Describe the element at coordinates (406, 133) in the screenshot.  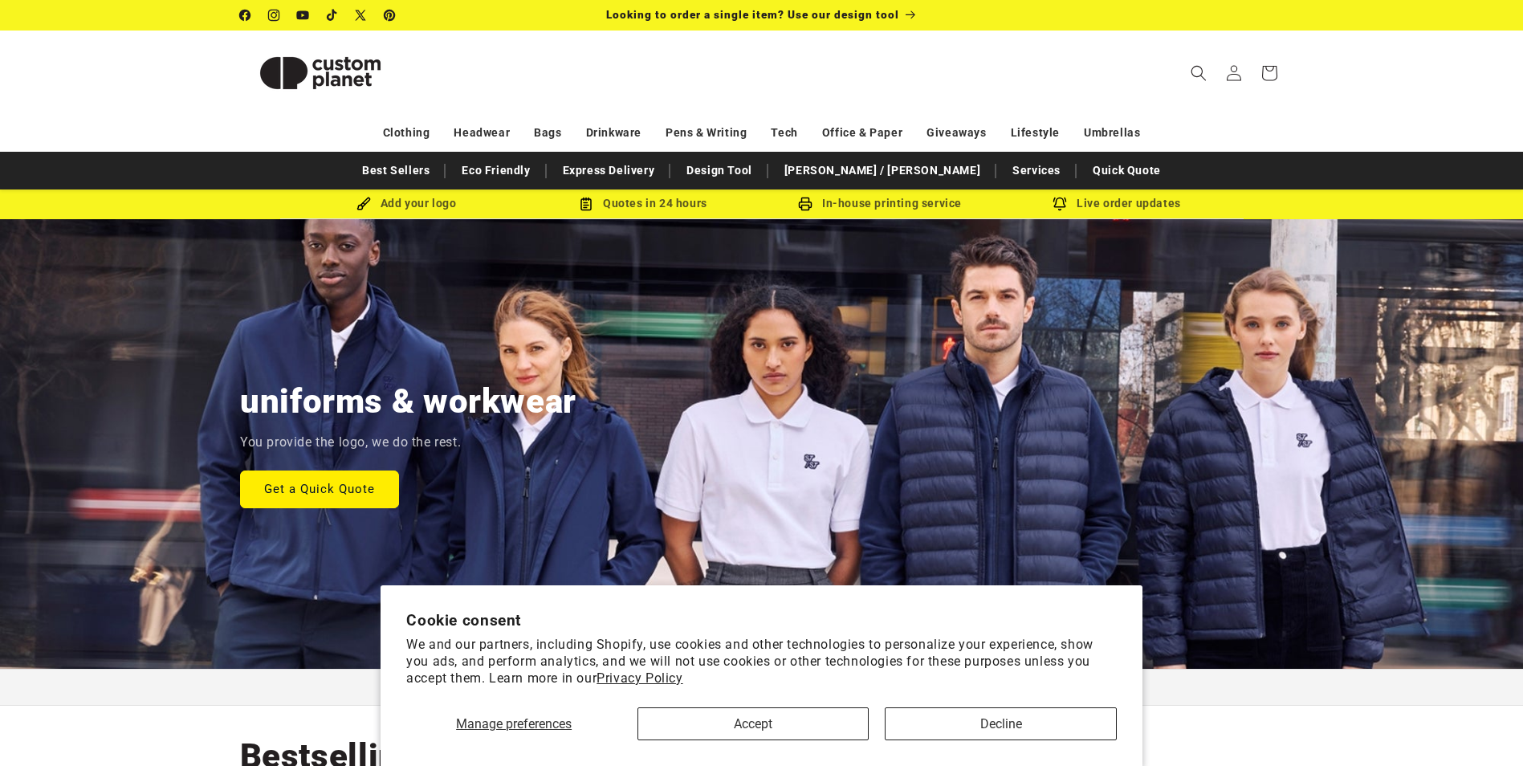
I see `a: Clothing` at that location.